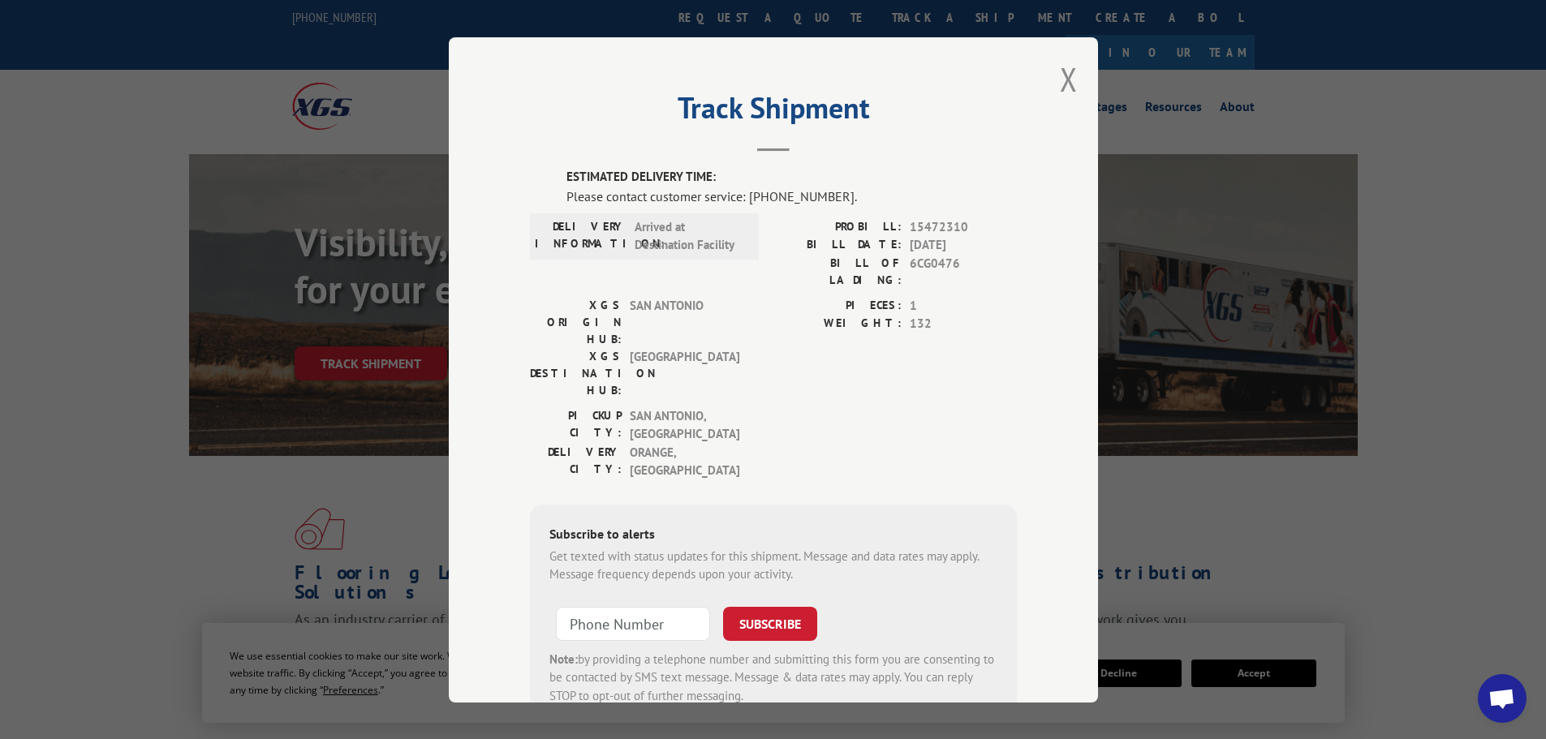 Image resolution: width=1546 pixels, height=739 pixels. Describe the element at coordinates (963, 271) in the screenshot. I see `span: 6CG0476` at that location.